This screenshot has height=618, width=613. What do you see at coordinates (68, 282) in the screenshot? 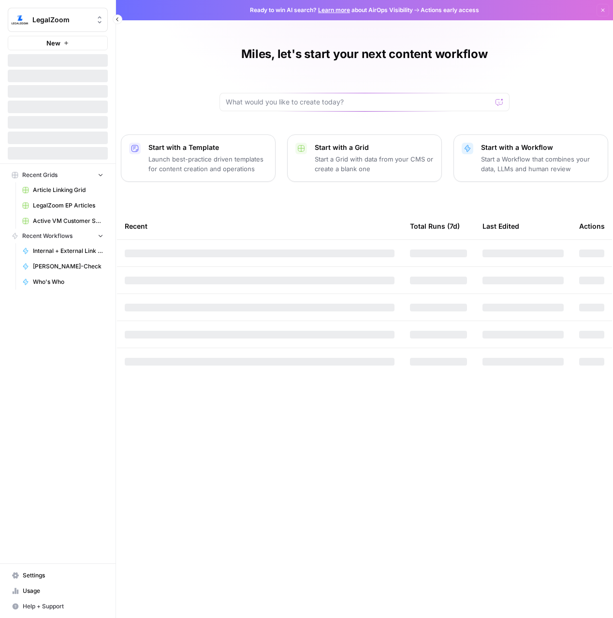
I see `span: Who's Who` at bounding box center [68, 282].